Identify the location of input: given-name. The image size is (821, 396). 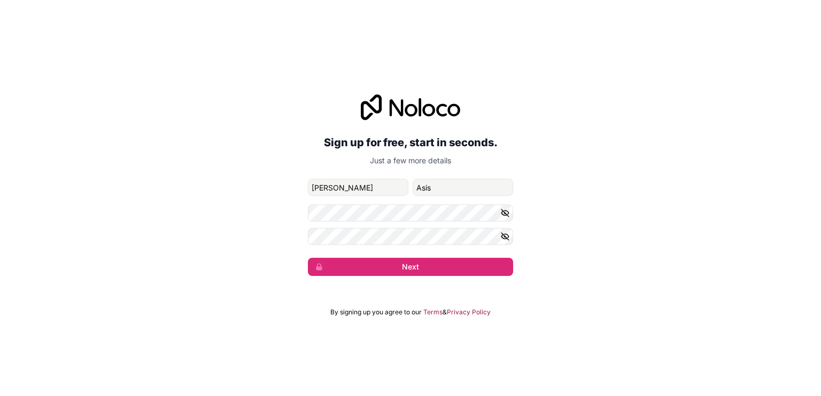
(358, 188).